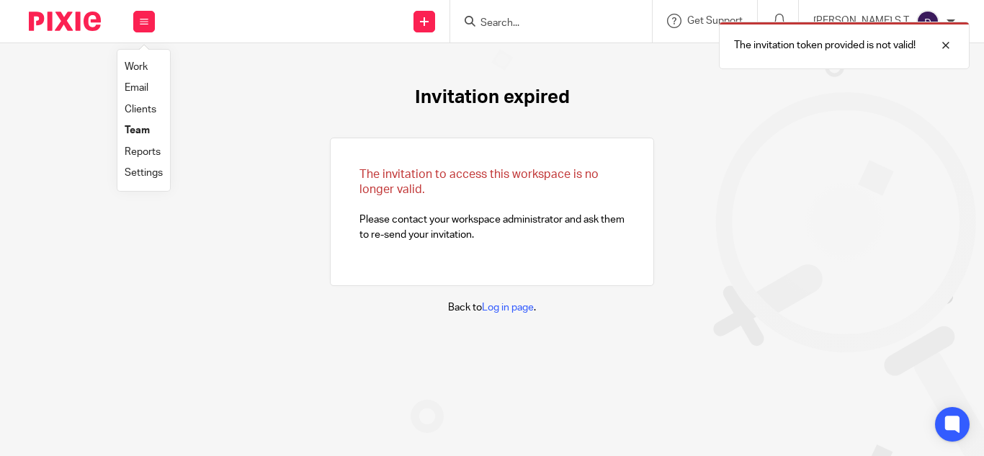 The width and height of the screenshot is (984, 456). What do you see at coordinates (508, 308) in the screenshot?
I see `a: Log in page` at bounding box center [508, 308].